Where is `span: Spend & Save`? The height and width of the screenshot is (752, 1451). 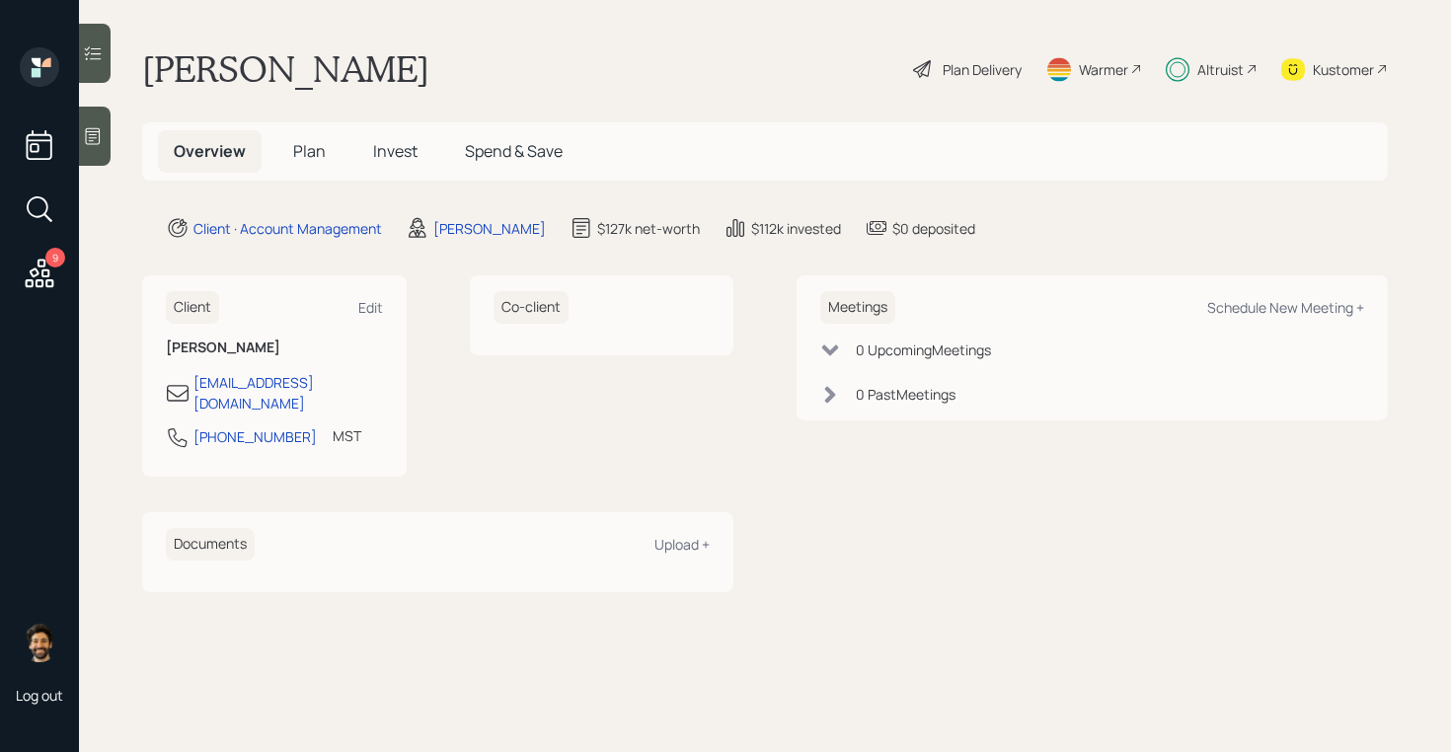 span: Spend & Save is located at coordinates (513, 151).